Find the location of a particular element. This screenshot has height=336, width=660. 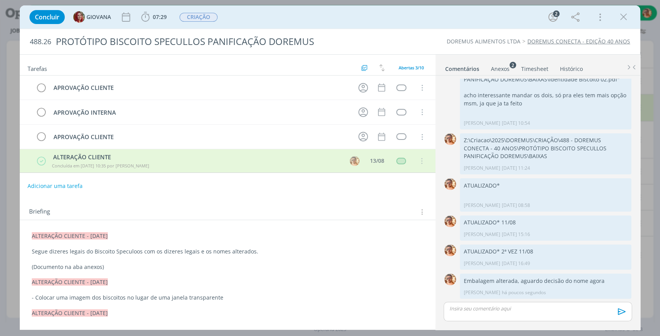

a: Histórico is located at coordinates (571, 67).